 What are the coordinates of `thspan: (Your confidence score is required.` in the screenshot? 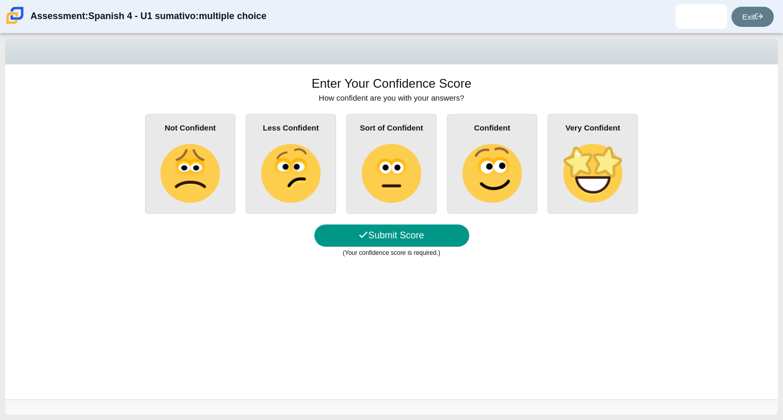 It's located at (390, 253).